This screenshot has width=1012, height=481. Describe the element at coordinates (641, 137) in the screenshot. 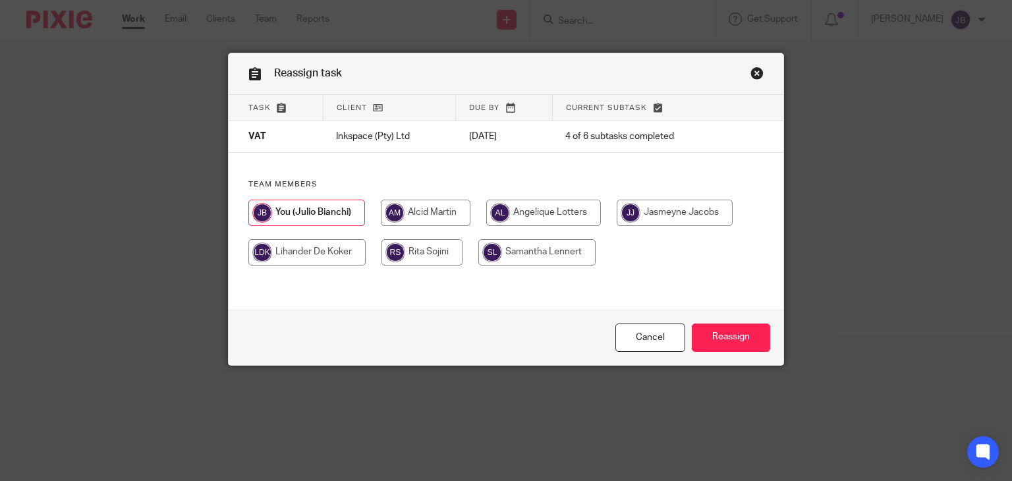

I see `td: 4 of 6 subtasks completed` at that location.